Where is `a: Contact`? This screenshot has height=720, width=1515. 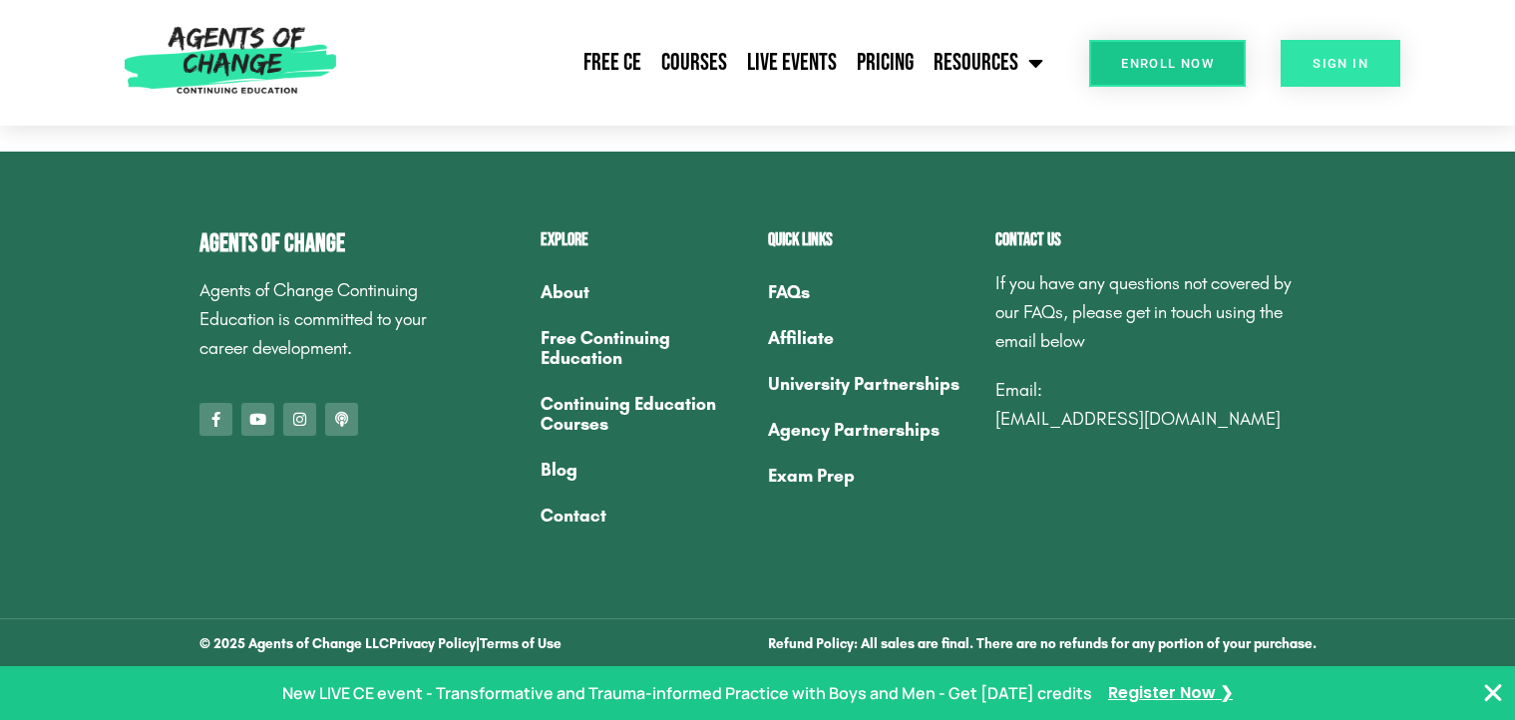
a: Contact is located at coordinates (644, 516).